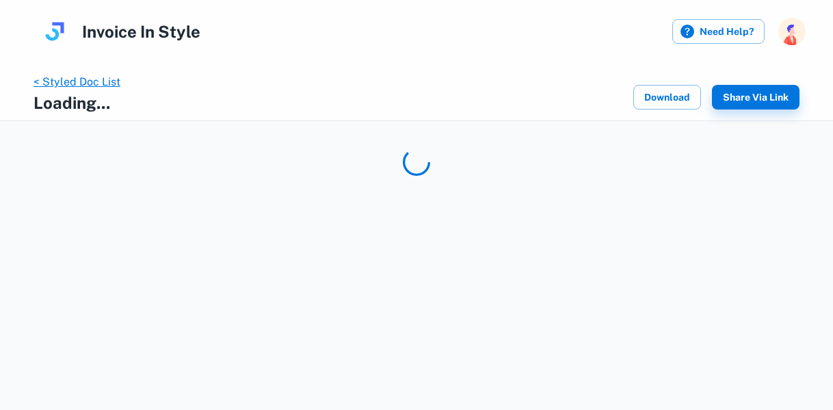  I want to click on button: photoURL, so click(792, 31).